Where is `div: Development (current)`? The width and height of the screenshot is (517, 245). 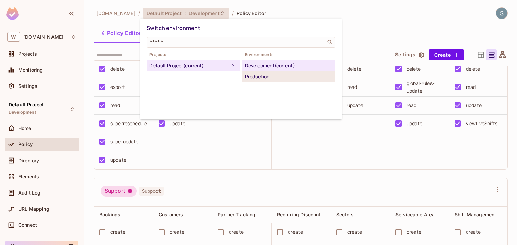 div: Development (current) is located at coordinates (289, 66).